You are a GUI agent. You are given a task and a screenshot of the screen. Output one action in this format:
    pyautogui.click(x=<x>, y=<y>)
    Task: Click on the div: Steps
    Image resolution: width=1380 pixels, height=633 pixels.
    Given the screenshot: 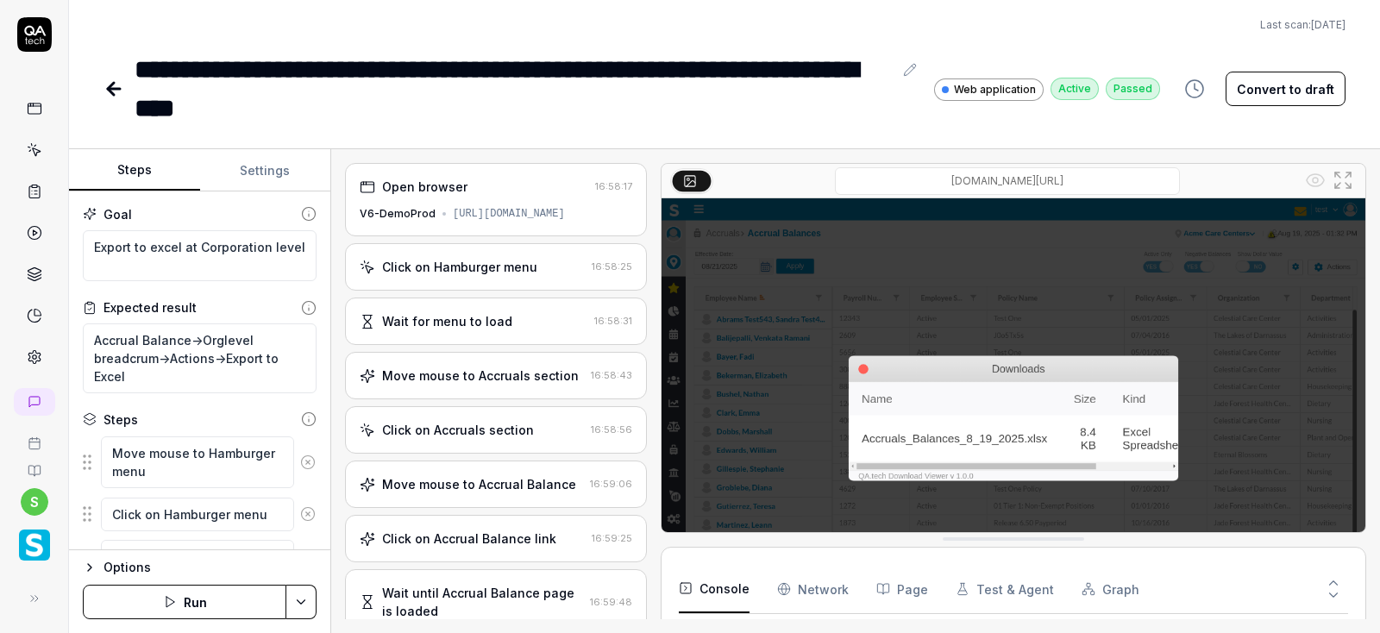 What is the action you would take?
    pyautogui.click(x=121, y=419)
    